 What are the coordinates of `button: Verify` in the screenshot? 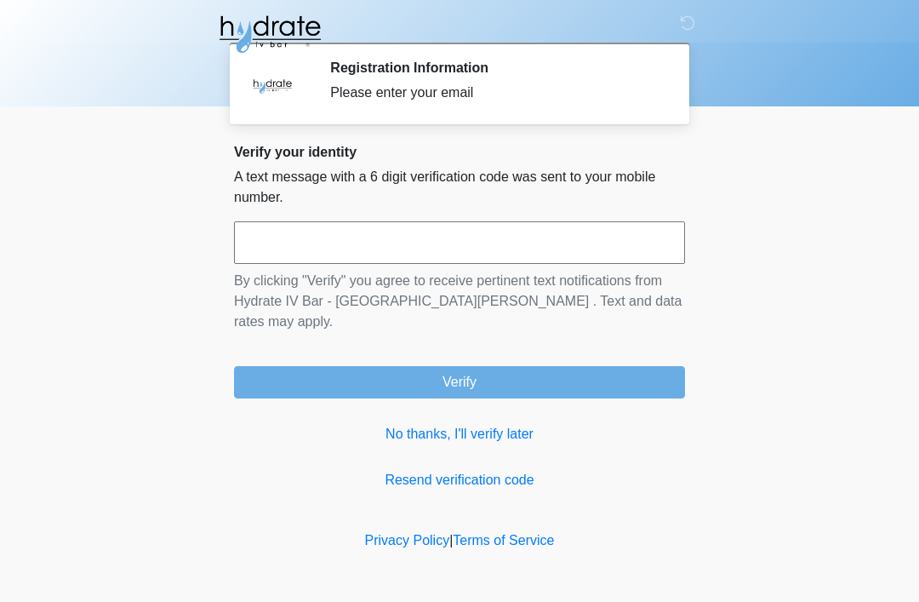 It's located at (460, 382).